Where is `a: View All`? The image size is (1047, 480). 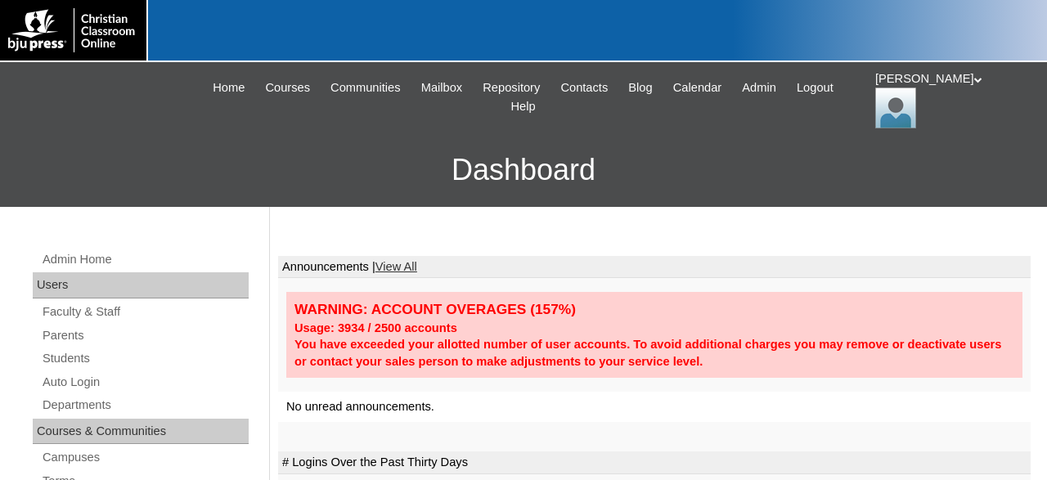
a: View All is located at coordinates (396, 267).